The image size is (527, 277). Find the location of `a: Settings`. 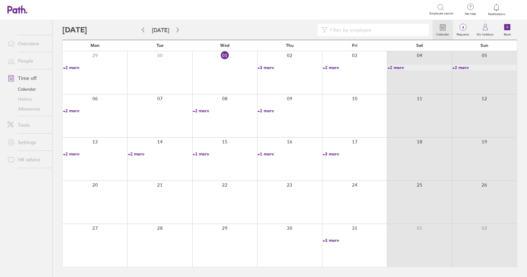

a: Settings is located at coordinates (27, 142).